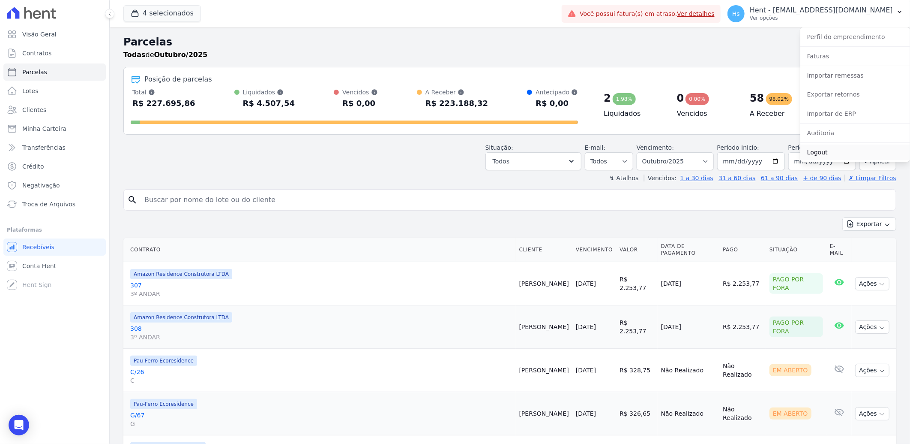  What do you see at coordinates (54, 266) in the screenshot?
I see `a: Conta Hent` at bounding box center [54, 266].